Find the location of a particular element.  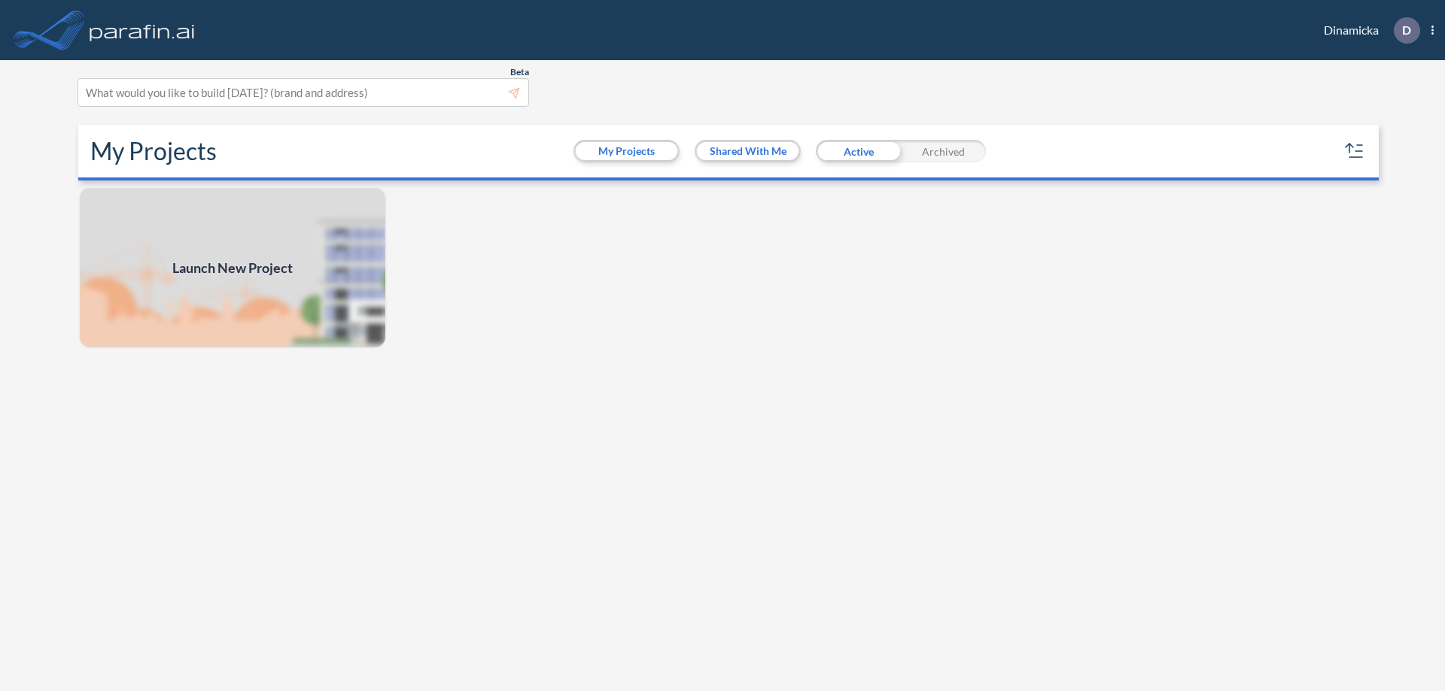

img: add is located at coordinates (232, 268).